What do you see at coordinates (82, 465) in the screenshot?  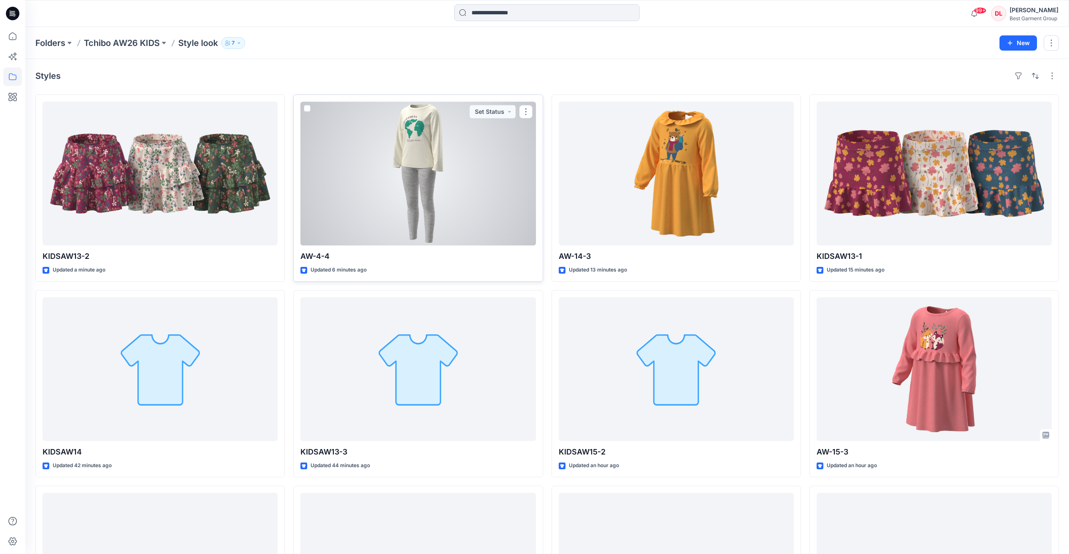 I see `p: Updated 42 minutes ago` at bounding box center [82, 465].